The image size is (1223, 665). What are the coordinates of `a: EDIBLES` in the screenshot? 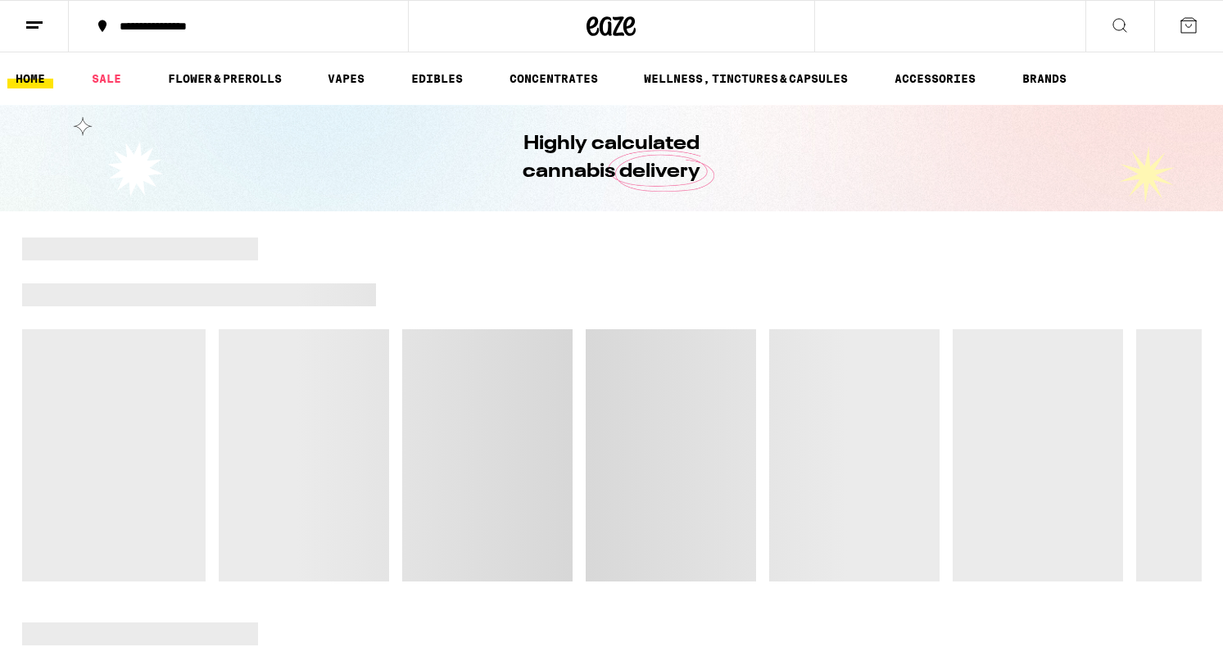 It's located at (437, 79).